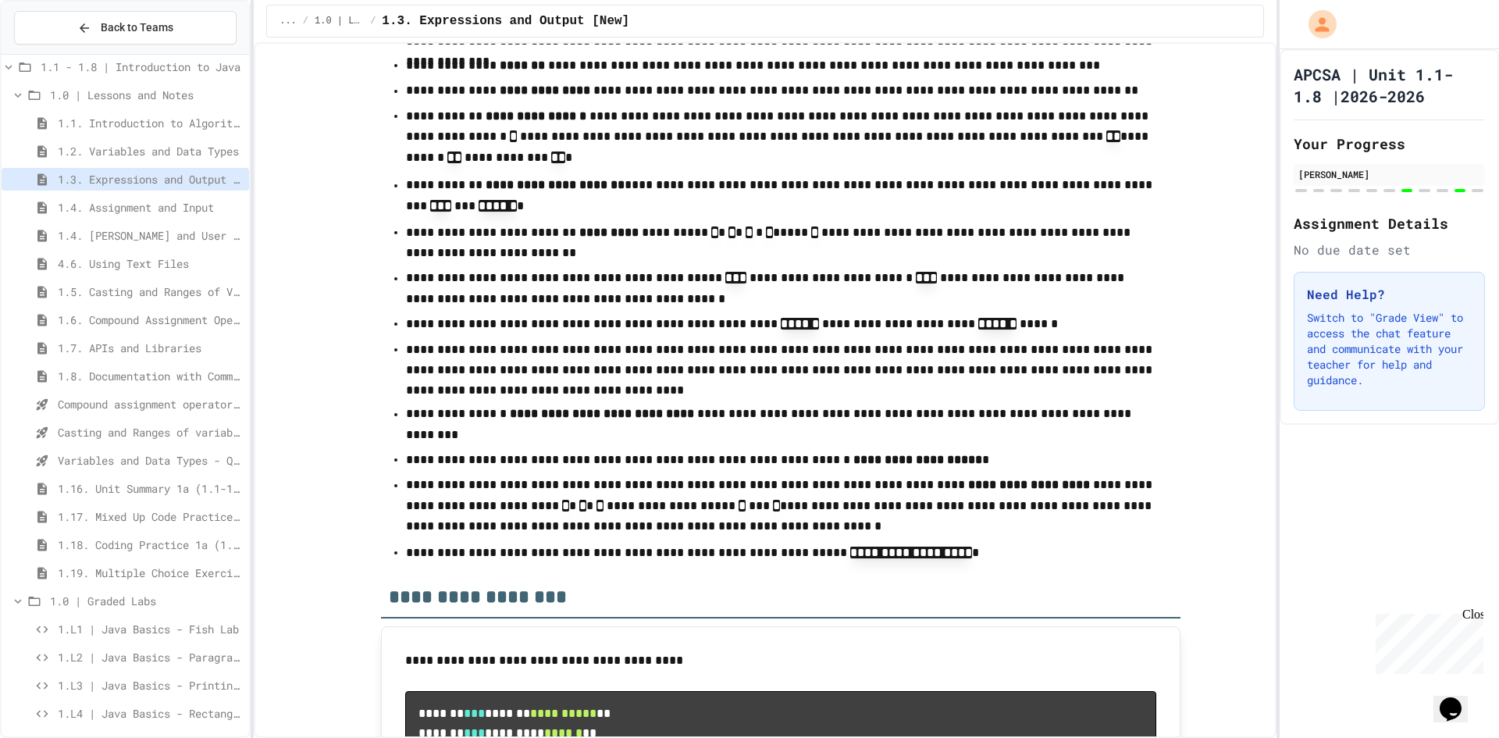  I want to click on div: No due date set, so click(1389, 250).